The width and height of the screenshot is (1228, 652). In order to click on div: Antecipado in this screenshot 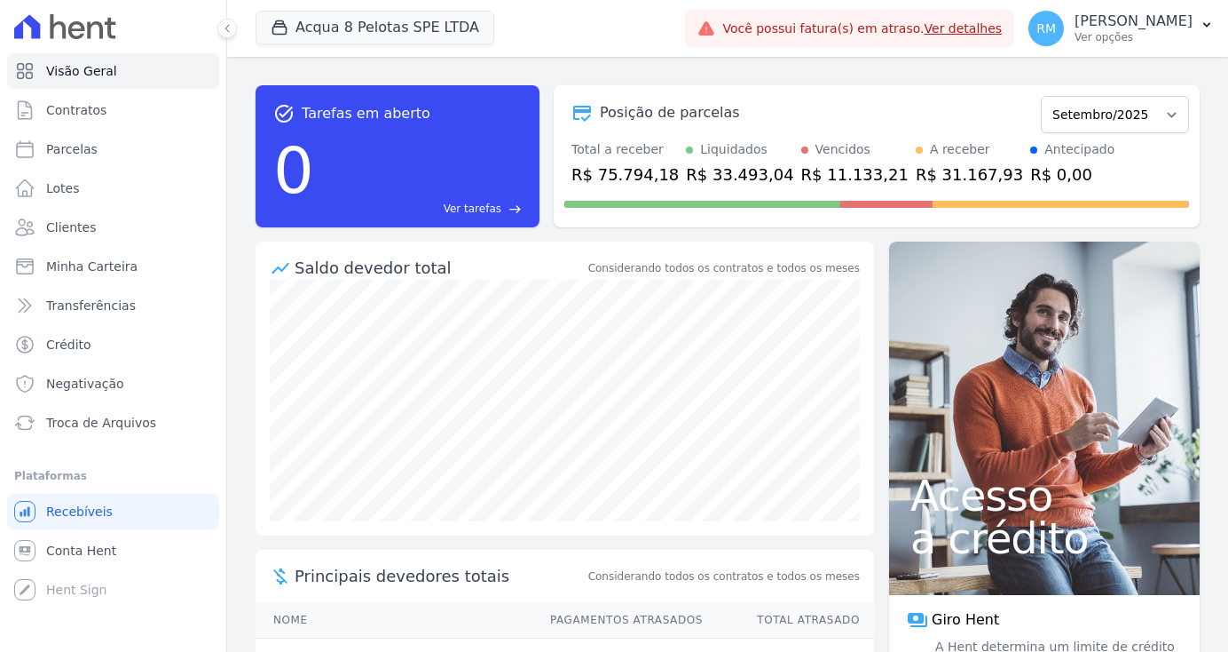, I will do `click(1079, 149)`.